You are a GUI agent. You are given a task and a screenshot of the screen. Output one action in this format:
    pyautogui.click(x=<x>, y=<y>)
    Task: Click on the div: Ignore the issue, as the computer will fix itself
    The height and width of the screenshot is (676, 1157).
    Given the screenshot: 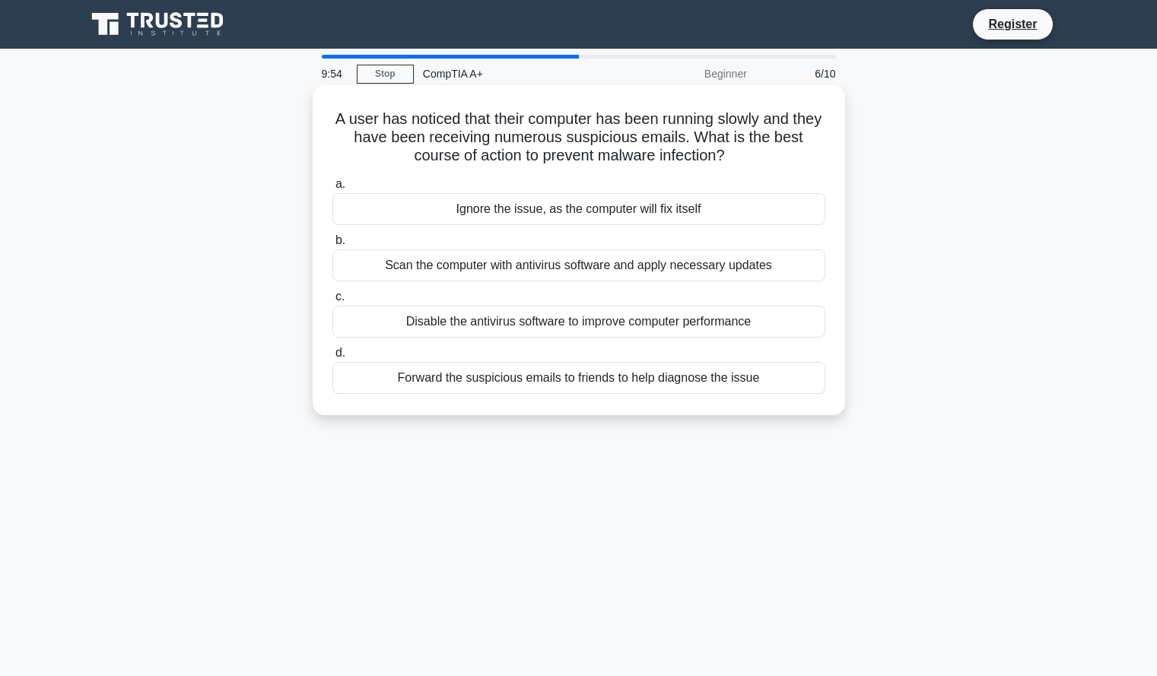 What is the action you would take?
    pyautogui.click(x=579, y=209)
    